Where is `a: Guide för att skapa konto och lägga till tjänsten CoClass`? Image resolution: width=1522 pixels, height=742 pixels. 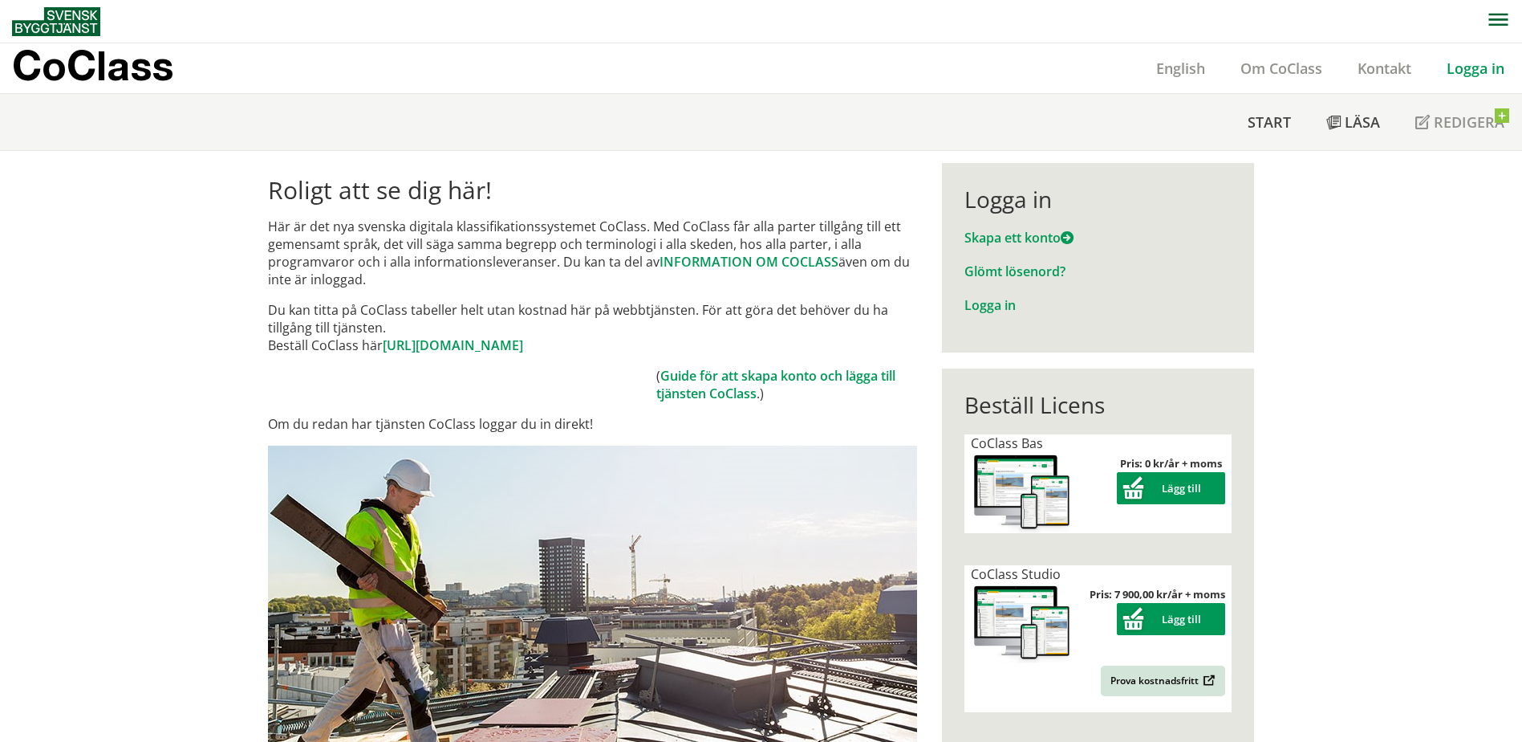
a: Guide för att skapa konto och lägga till tjänsten CoClass is located at coordinates (776, 384).